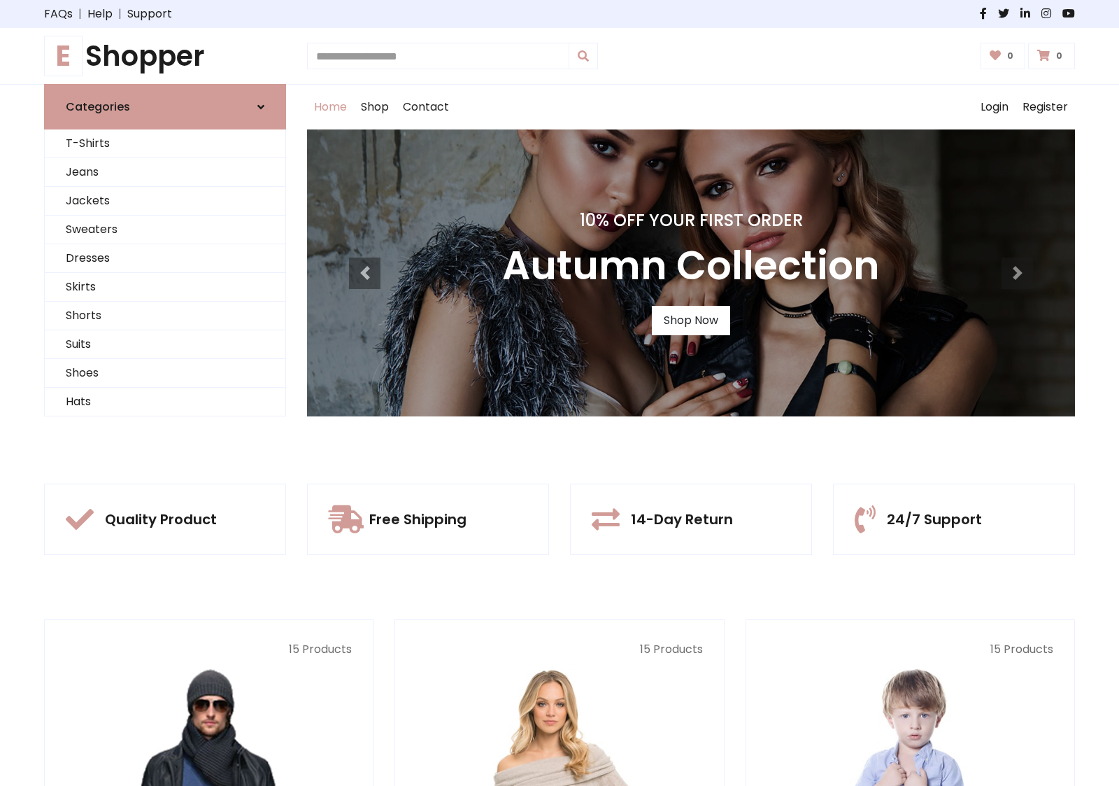 This screenshot has width=1119, height=786. What do you see at coordinates (165, 373) in the screenshot?
I see `a: Shoes` at bounding box center [165, 373].